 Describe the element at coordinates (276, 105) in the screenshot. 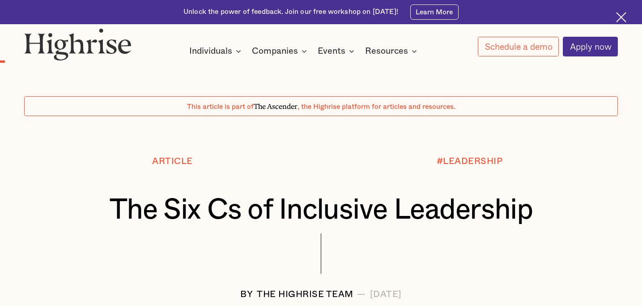

I see `span: The Ascender` at that location.